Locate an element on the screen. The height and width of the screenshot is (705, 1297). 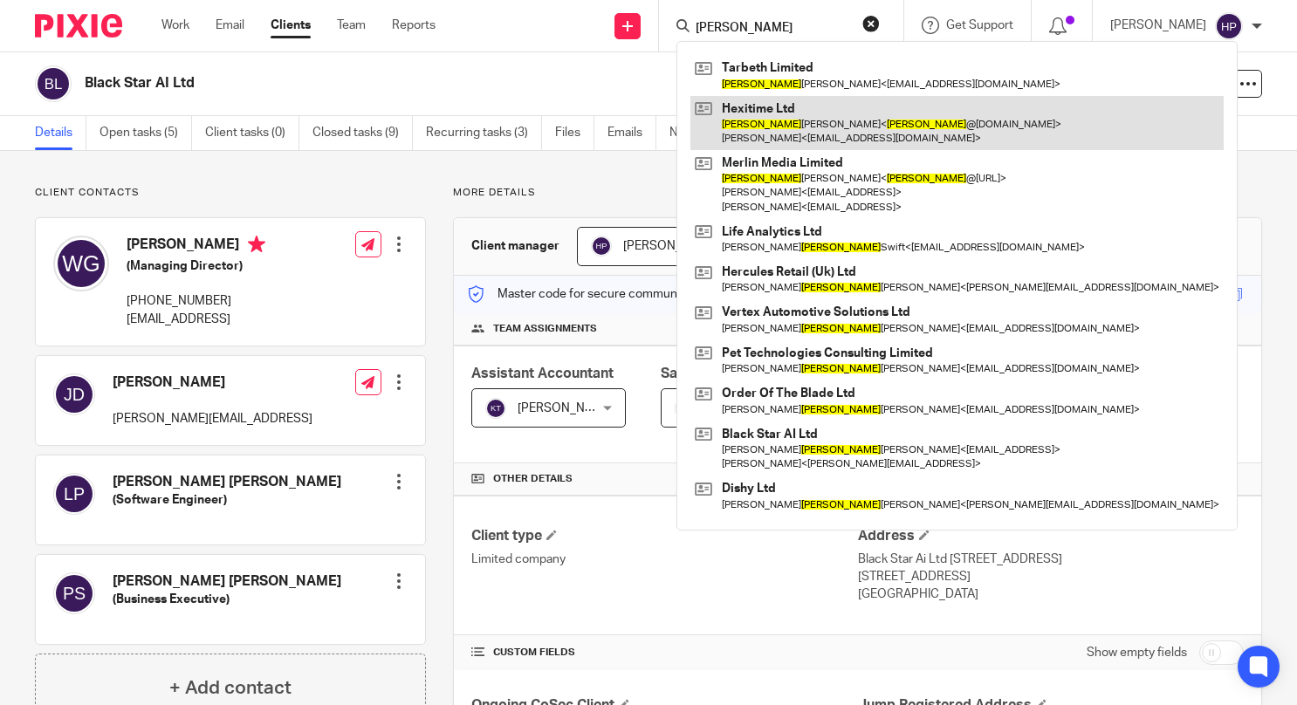
a: Reports is located at coordinates (414, 25).